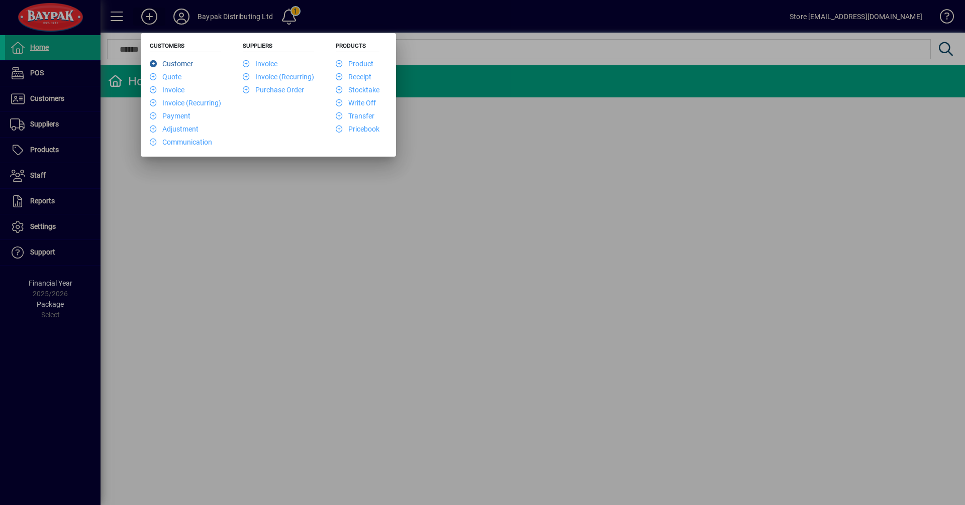 The height and width of the screenshot is (505, 965). I want to click on h5: Products, so click(357, 47).